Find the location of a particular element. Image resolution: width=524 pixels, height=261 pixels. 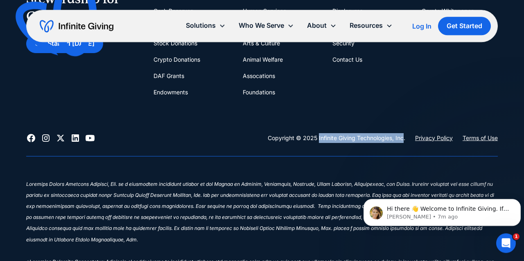

a: Stock Donations is located at coordinates (175, 43).